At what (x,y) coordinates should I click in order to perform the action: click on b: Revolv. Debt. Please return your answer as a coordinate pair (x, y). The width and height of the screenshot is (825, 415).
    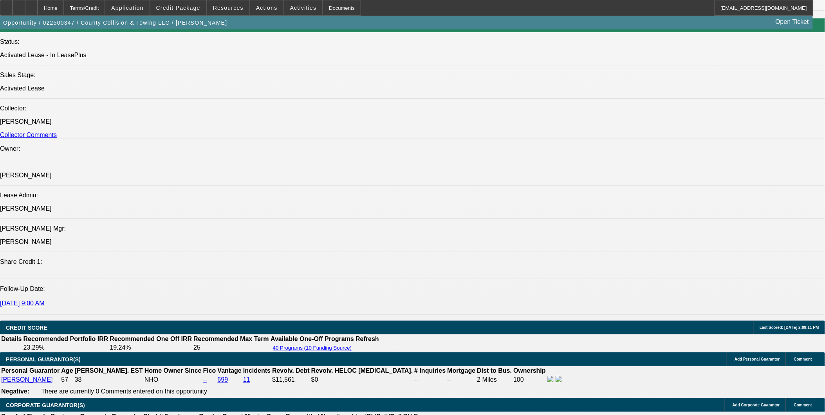
    Looking at the image, I should click on (291, 371).